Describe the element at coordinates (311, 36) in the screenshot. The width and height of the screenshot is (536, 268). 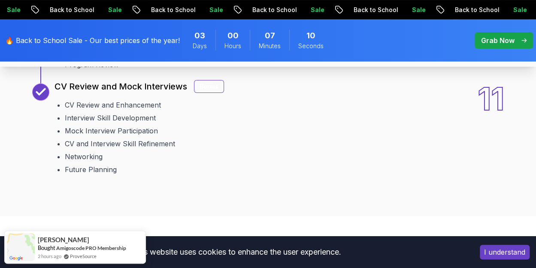
I see `span: 10 Seconds` at that location.